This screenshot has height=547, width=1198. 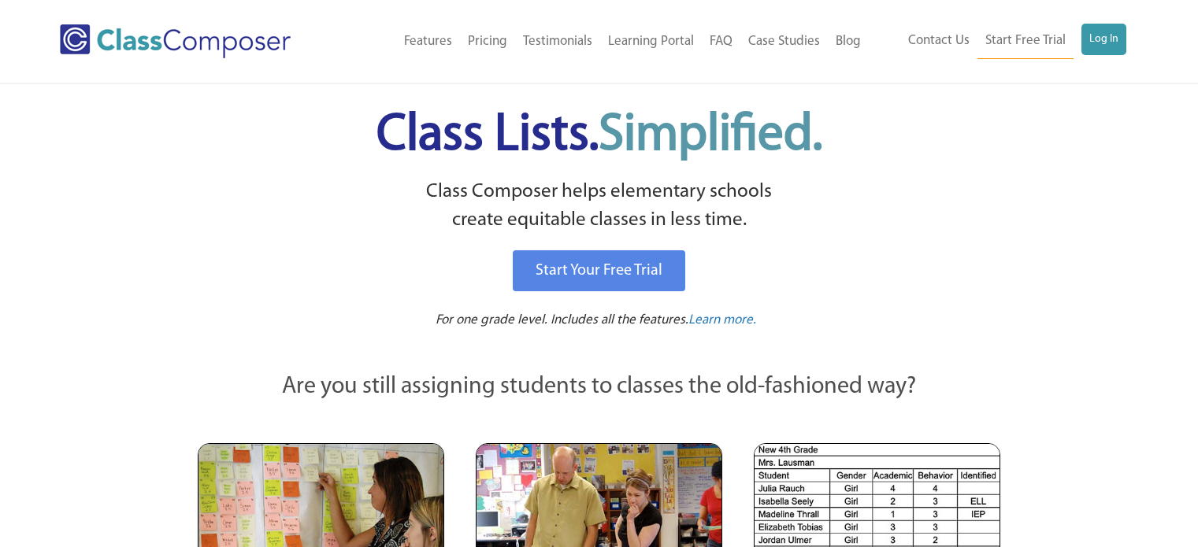 I want to click on a: Blog, so click(x=848, y=42).